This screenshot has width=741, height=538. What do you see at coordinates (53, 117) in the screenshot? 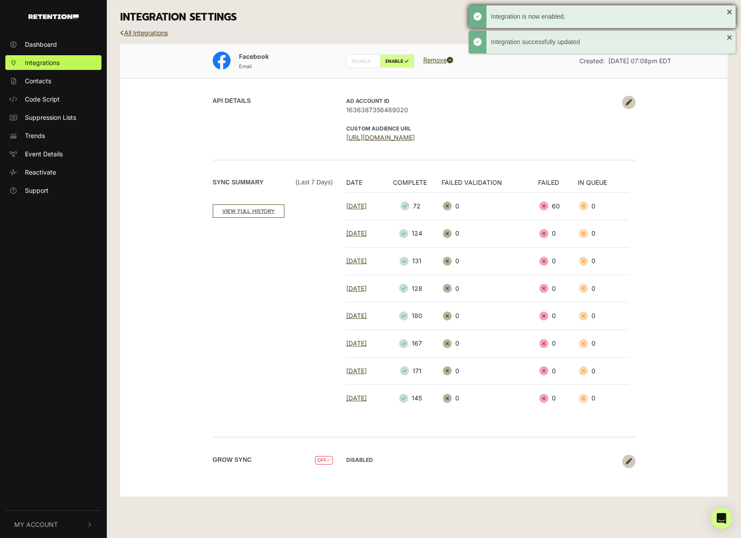
I see `a: Suppression Lists` at bounding box center [53, 117].